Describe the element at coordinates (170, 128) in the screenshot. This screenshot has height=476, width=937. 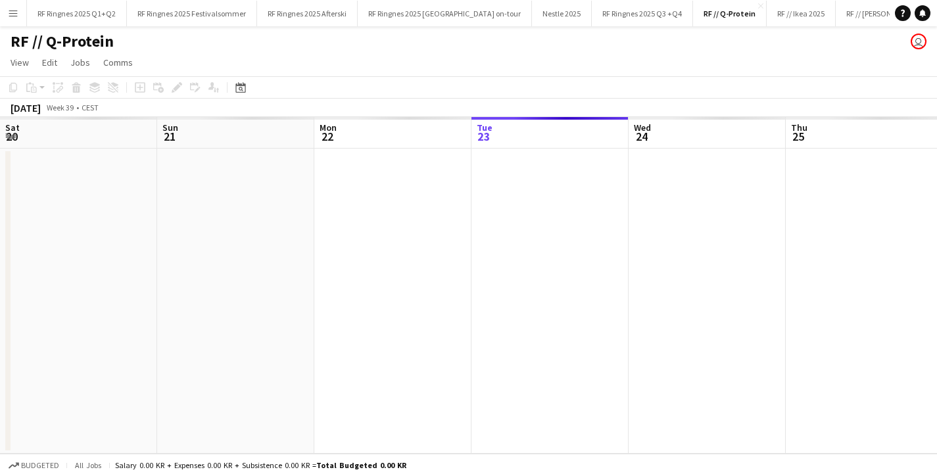
I see `span: Sun` at that location.